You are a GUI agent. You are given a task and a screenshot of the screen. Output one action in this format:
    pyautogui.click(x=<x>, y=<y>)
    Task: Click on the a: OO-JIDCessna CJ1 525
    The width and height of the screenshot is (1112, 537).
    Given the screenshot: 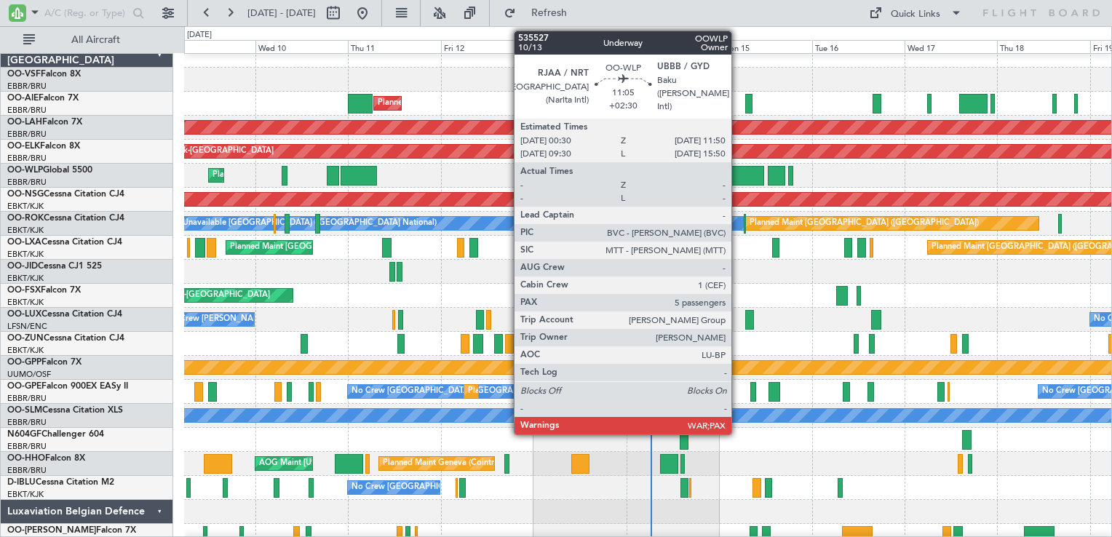 What is the action you would take?
    pyautogui.click(x=55, y=266)
    